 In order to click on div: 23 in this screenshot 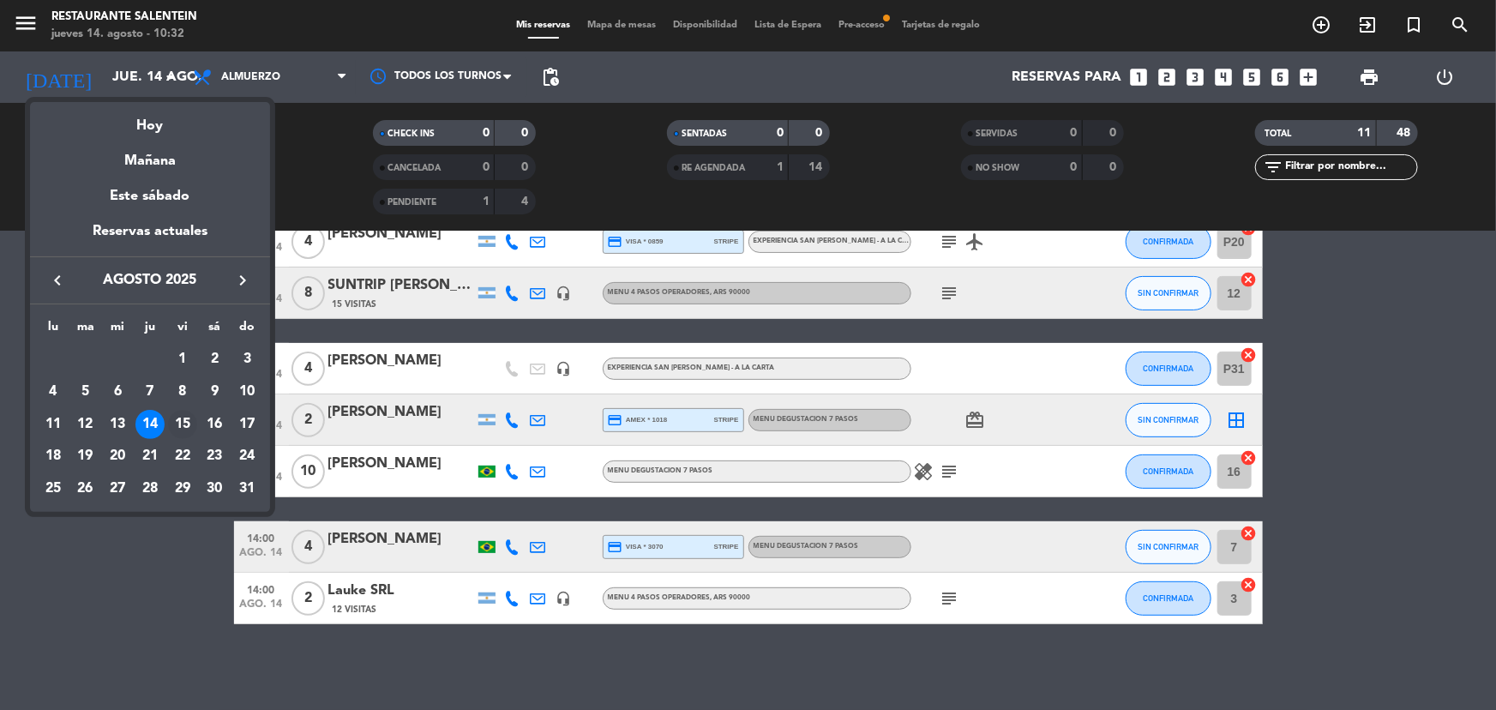, I will do `click(214, 456)`.